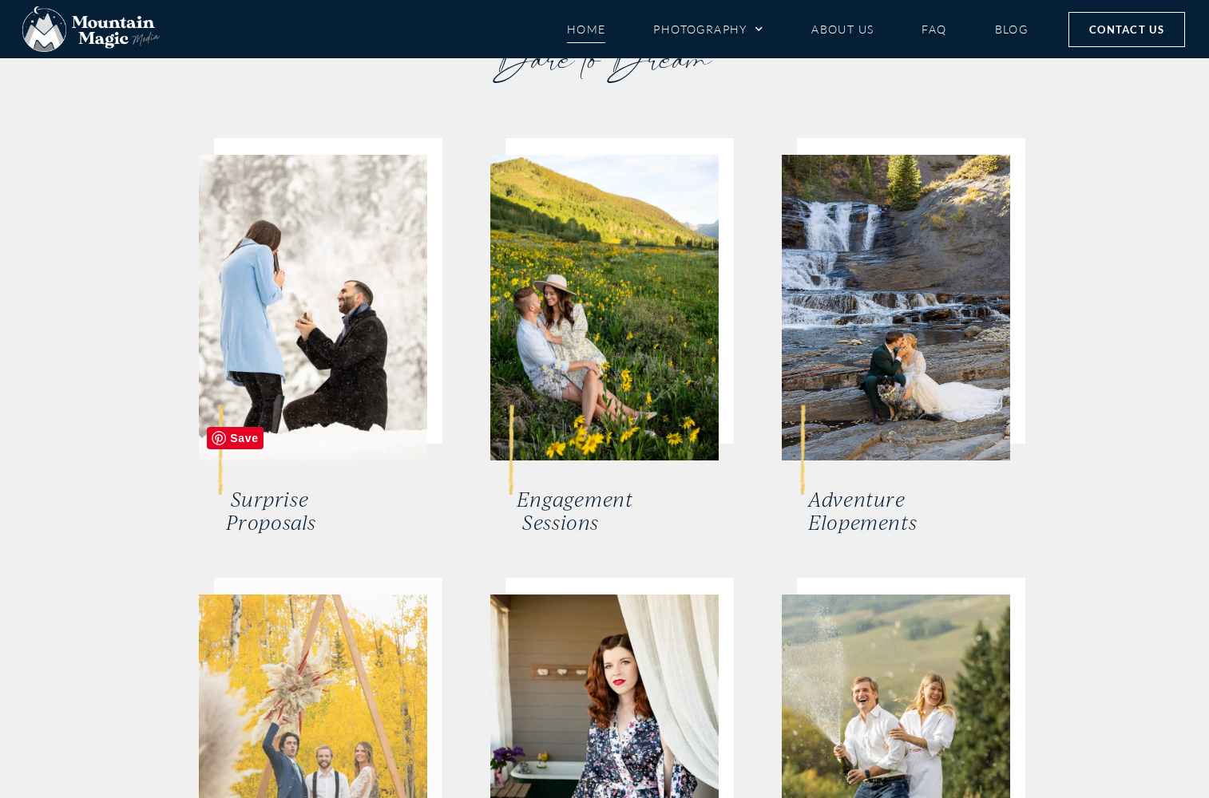  What do you see at coordinates (862, 511) in the screenshot?
I see `a: AdventureElopements` at bounding box center [862, 511].